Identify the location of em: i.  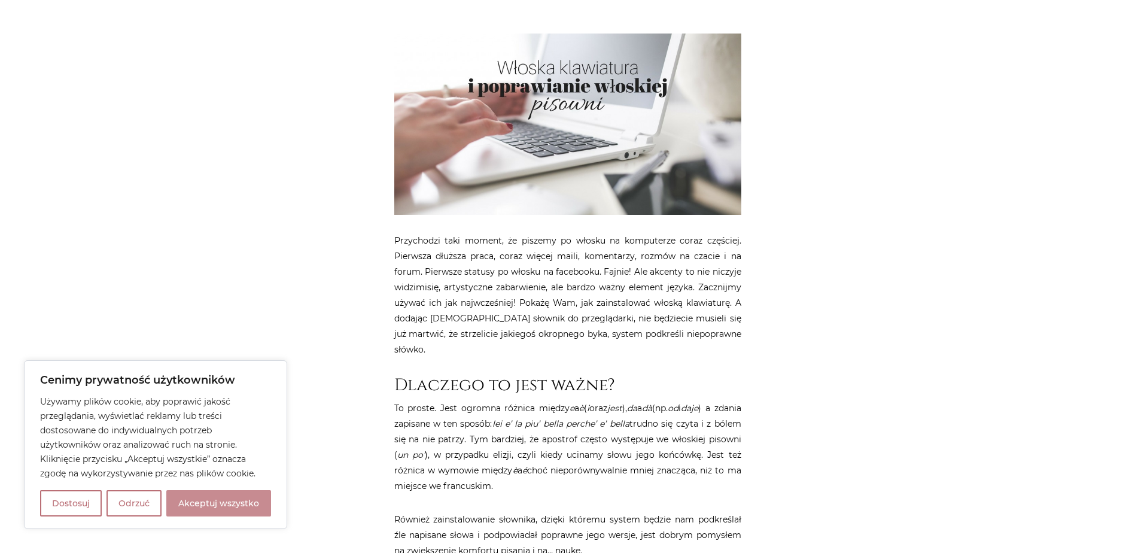
(588, 408).